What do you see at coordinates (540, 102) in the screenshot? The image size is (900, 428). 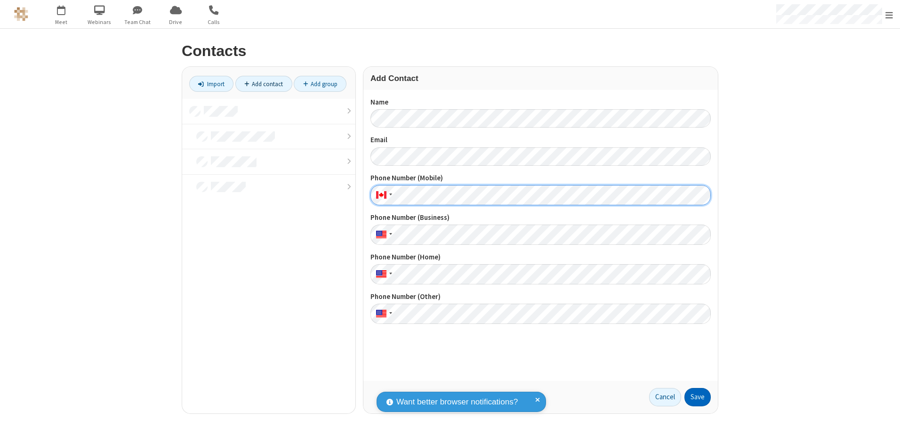 I see `label: Name` at bounding box center [540, 102].